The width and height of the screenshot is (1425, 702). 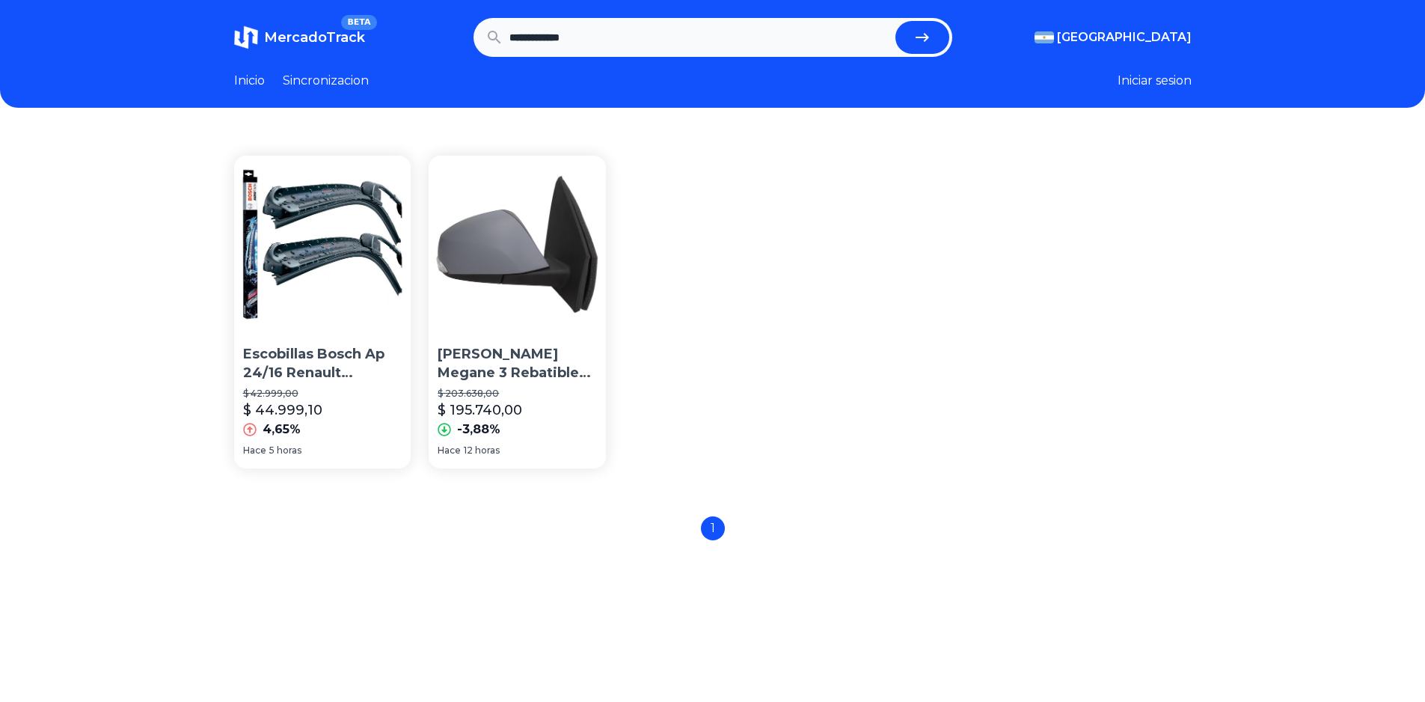 What do you see at coordinates (358, 22) in the screenshot?
I see `span: BETA` at bounding box center [358, 22].